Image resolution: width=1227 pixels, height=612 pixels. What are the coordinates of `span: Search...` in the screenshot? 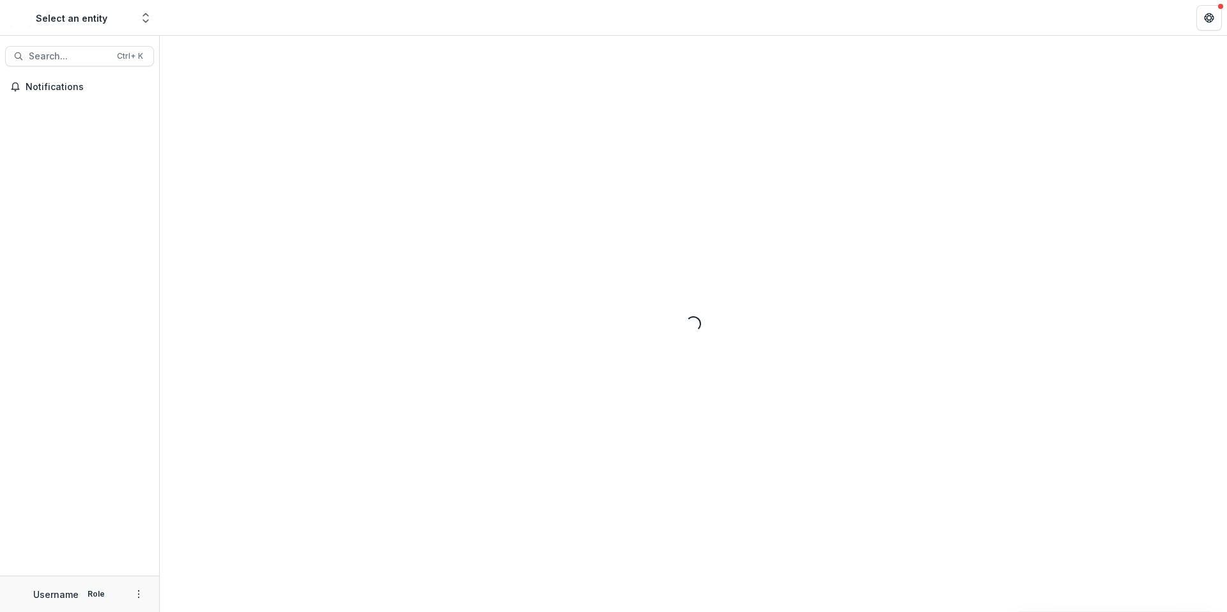 It's located at (69, 56).